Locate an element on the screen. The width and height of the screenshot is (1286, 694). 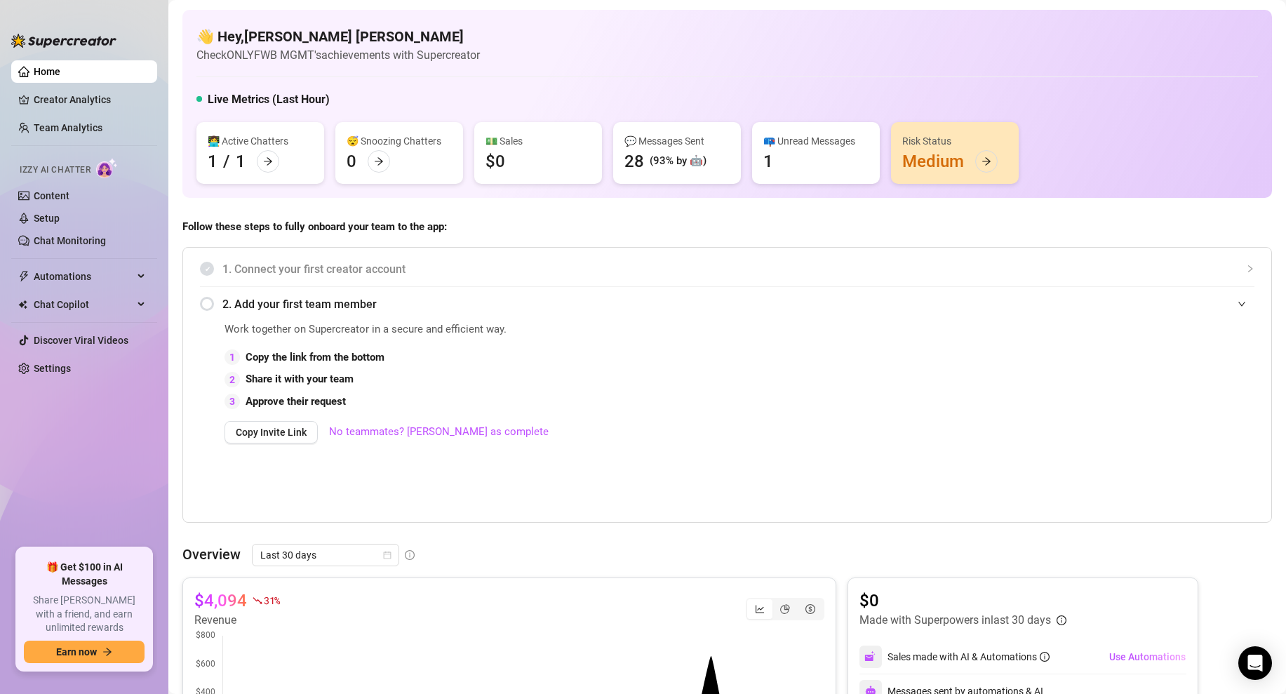
strong: Approve their request is located at coordinates (295, 401).